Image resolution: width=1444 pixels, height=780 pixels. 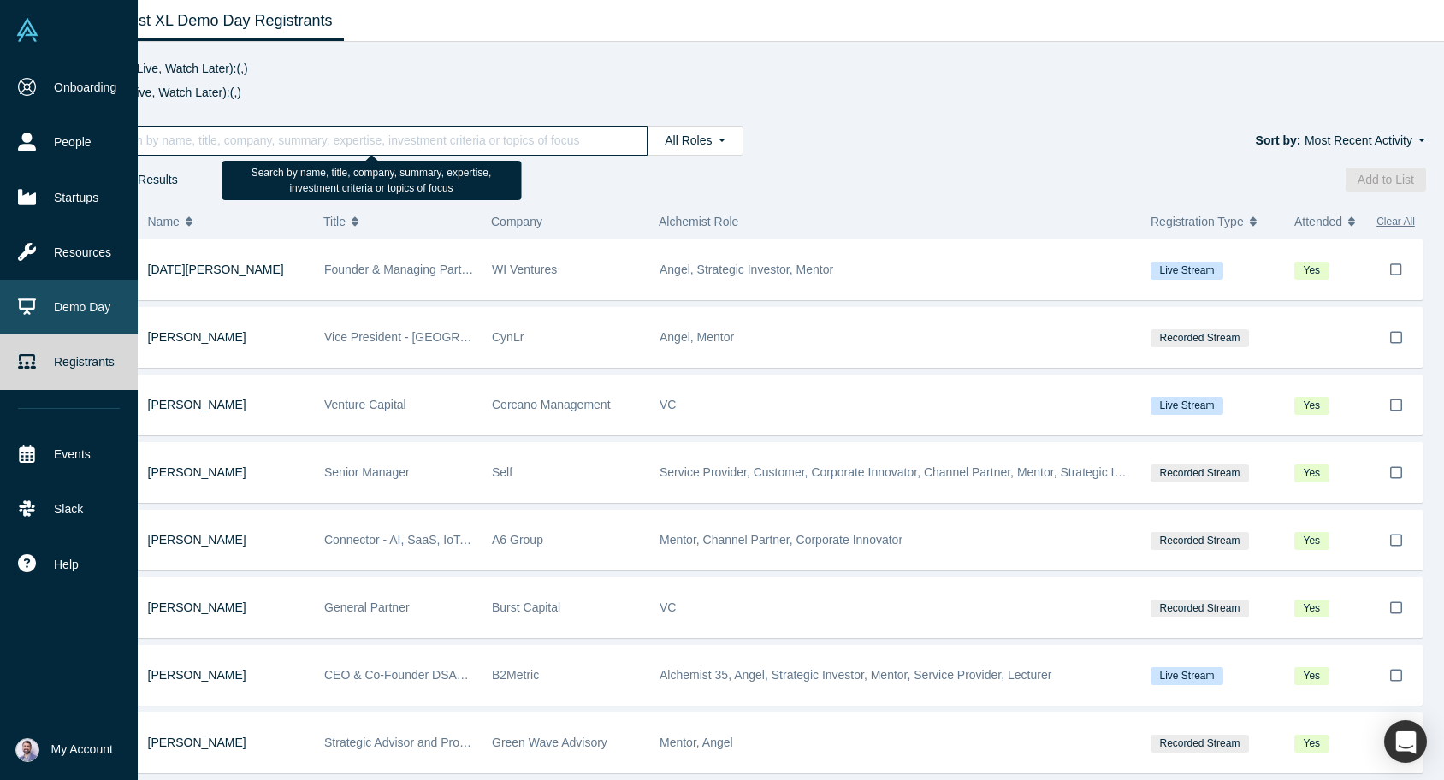 What do you see at coordinates (698, 222) in the screenshot?
I see `span: Alchemist Role` at bounding box center [698, 222].